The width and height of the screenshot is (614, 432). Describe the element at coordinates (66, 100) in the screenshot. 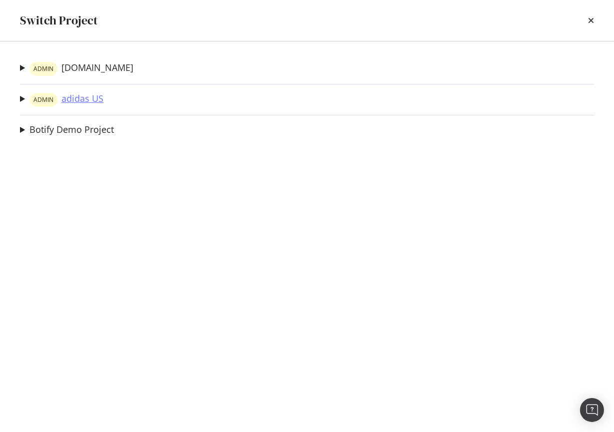

I see `a: warning labeladidas US` at that location.